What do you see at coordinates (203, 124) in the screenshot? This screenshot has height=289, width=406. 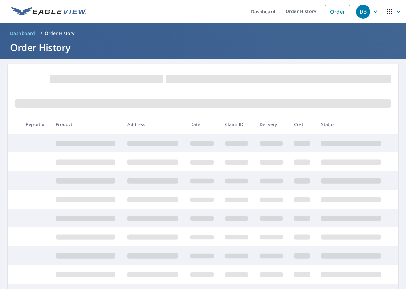 I see `th: Date` at bounding box center [203, 124].